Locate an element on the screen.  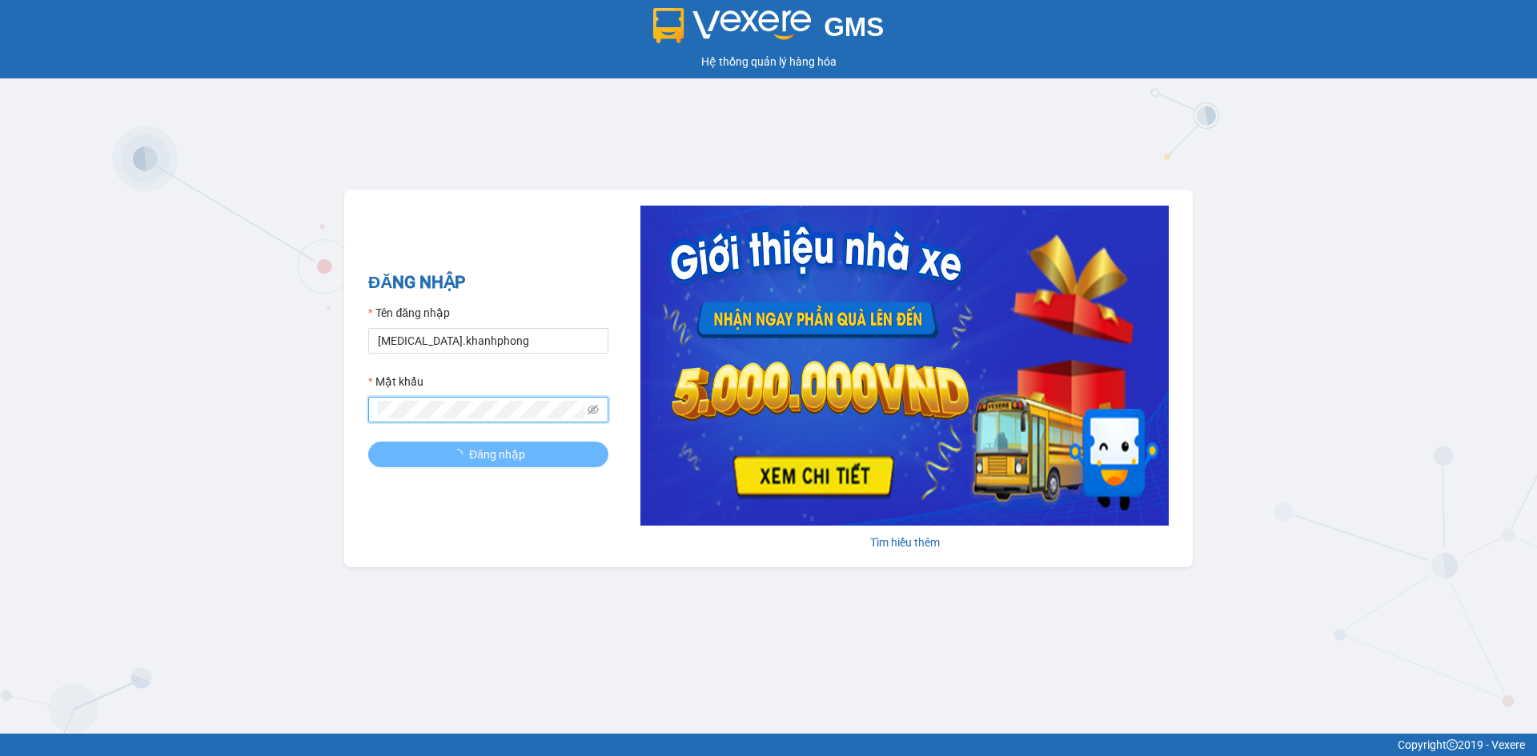
label: Tên đăng nhập is located at coordinates (409, 313).